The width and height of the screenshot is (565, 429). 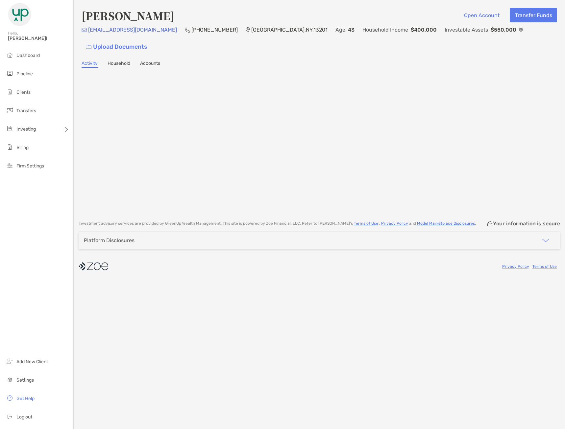 What do you see at coordinates (481, 15) in the screenshot?
I see `button: Open Account` at bounding box center [481, 15].